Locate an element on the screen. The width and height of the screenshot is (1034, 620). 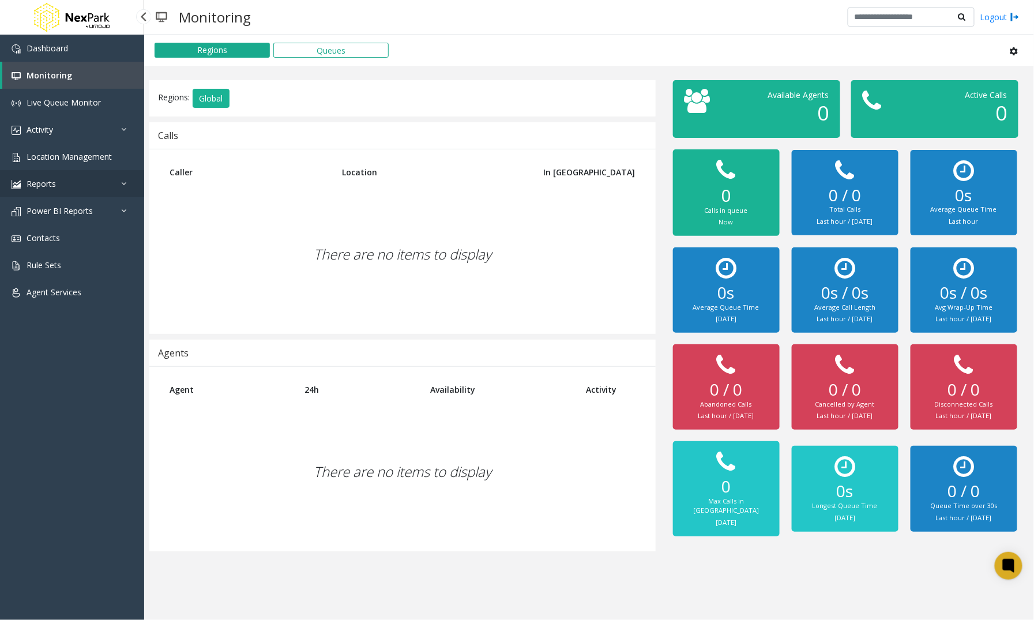
small: Last hour is located at coordinates (964, 221).